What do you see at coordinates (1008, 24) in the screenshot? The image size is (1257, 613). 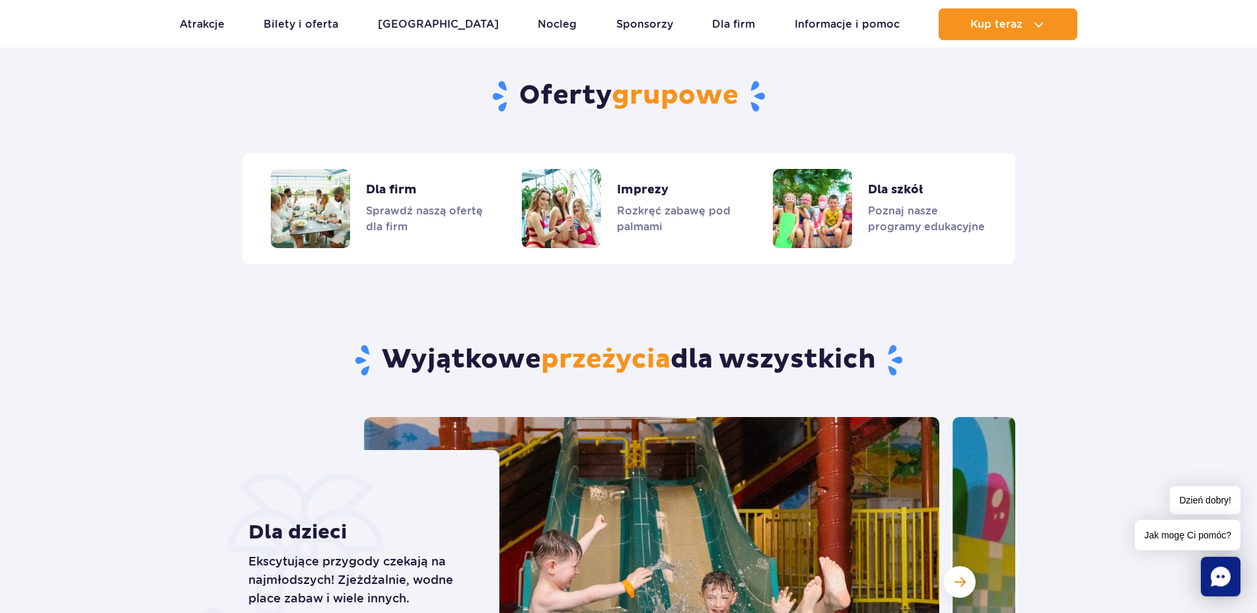 I see `button: Kup teraz` at bounding box center [1008, 24].